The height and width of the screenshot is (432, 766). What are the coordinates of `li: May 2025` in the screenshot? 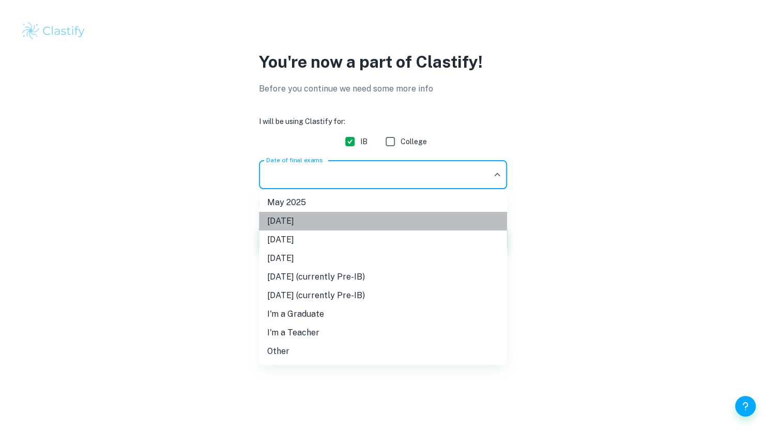 It's located at (383, 203).